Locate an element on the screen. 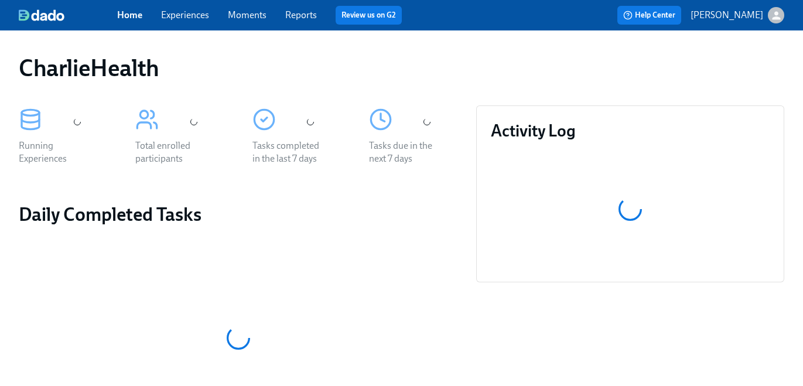 The image size is (803, 386). h2: Daily Completed Tasks is located at coordinates (238, 214).